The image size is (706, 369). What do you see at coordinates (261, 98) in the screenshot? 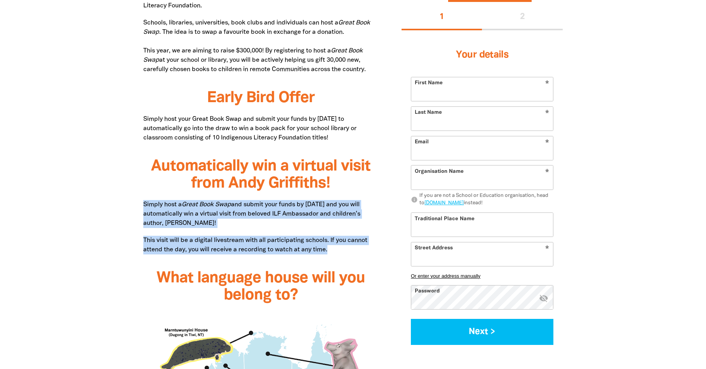
I see `span: Early Bird Offer` at bounding box center [261, 98].